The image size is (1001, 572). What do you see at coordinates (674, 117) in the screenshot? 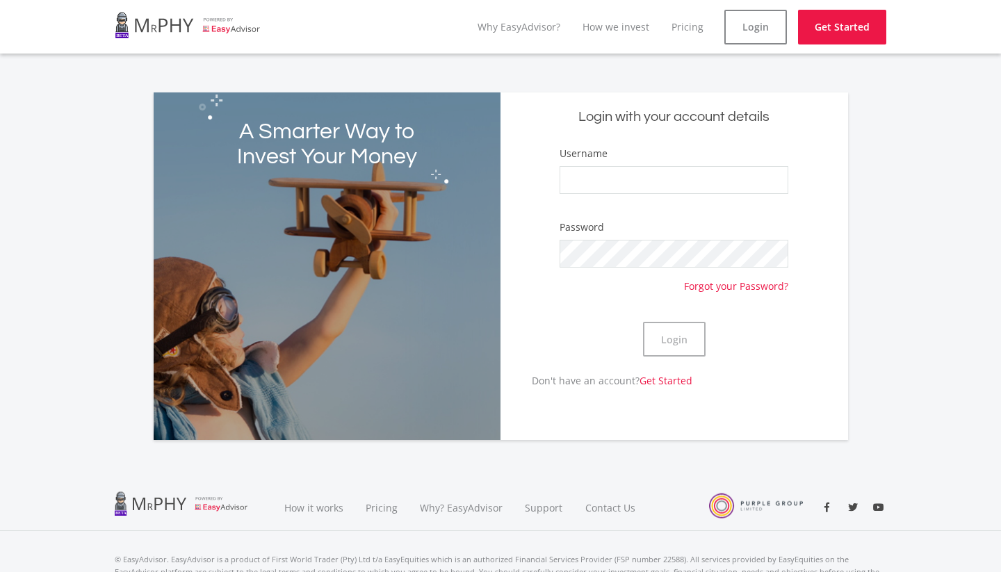
I see `h5: Login with your account details` at bounding box center [674, 117].